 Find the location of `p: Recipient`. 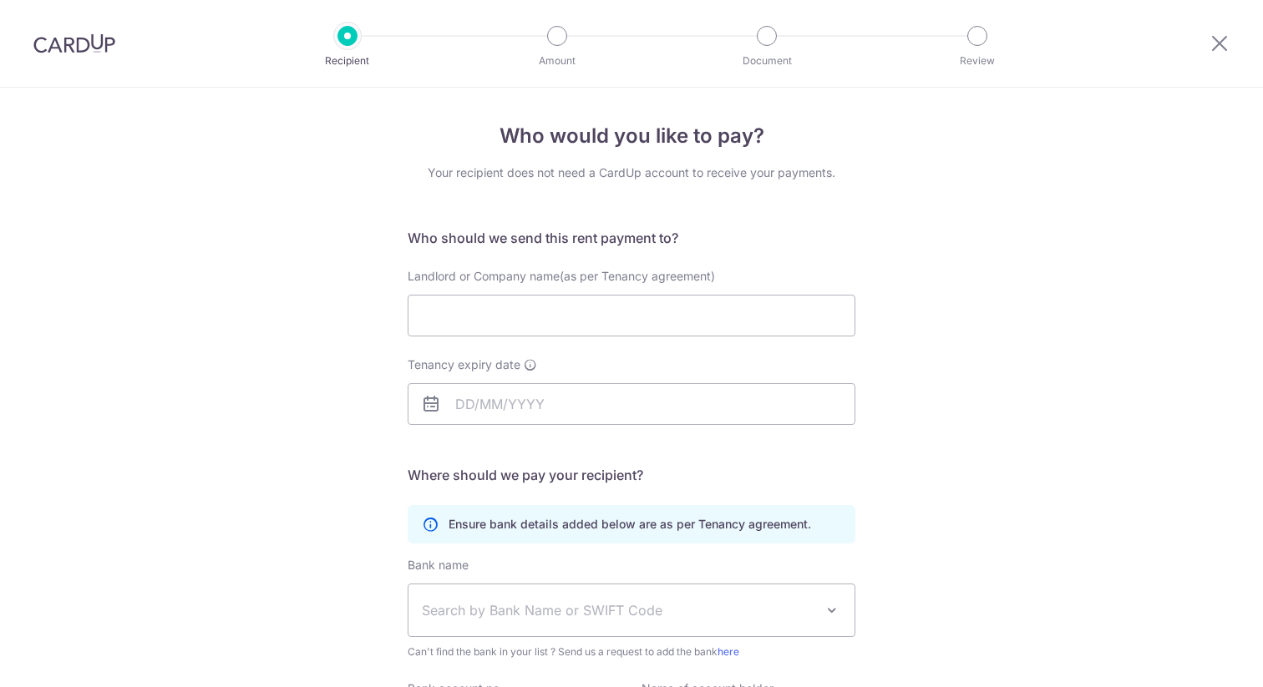

p: Recipient is located at coordinates (347, 61).